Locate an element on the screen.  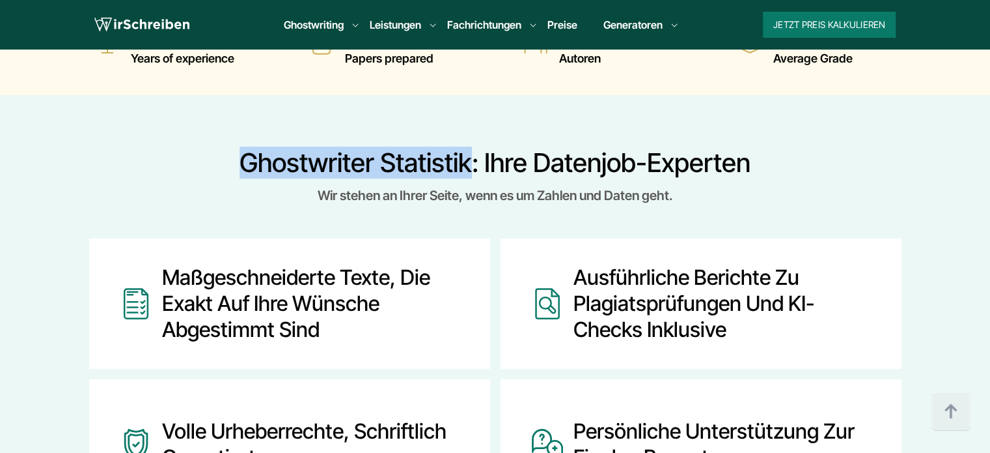
img: Ausführliche Berichte zu Plagiatsprüfungen und KI-Checks inklusive is located at coordinates (548, 303).